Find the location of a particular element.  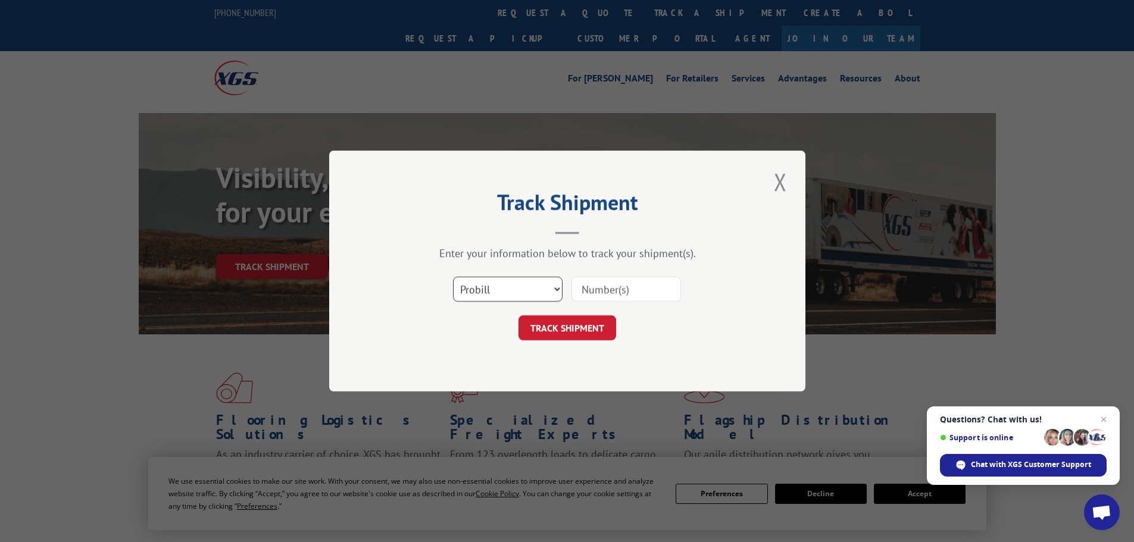

span: Support is online is located at coordinates (990, 438).